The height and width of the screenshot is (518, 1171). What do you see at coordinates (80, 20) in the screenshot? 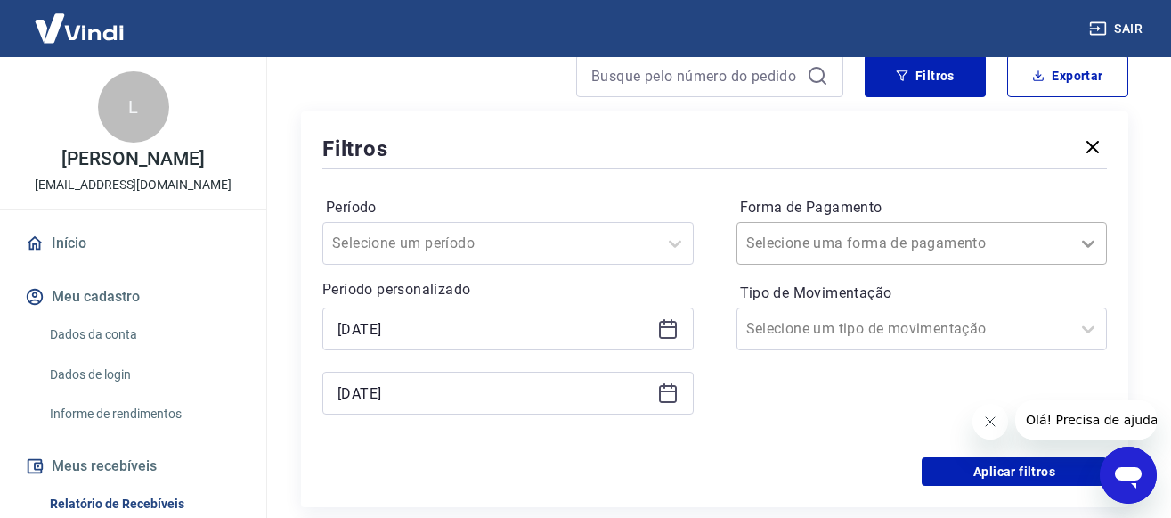
I see `span: Olá! Precisa de ajuda?` at bounding box center [80, 20].